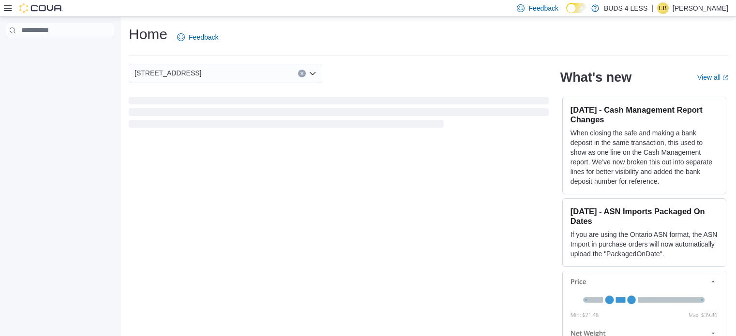  I want to click on p: When closing the safe and making a bank deposit in the same transaction, this used to show as one..., so click(644, 157).